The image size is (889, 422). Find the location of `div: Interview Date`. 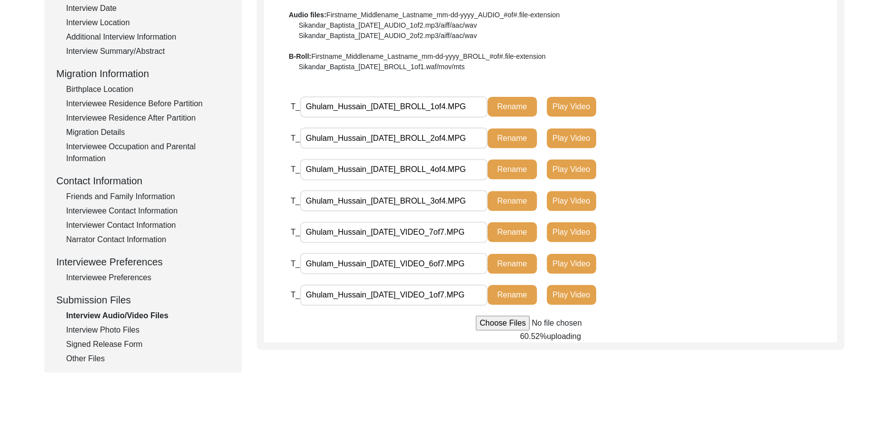

div: Interview Date is located at coordinates (148, 8).